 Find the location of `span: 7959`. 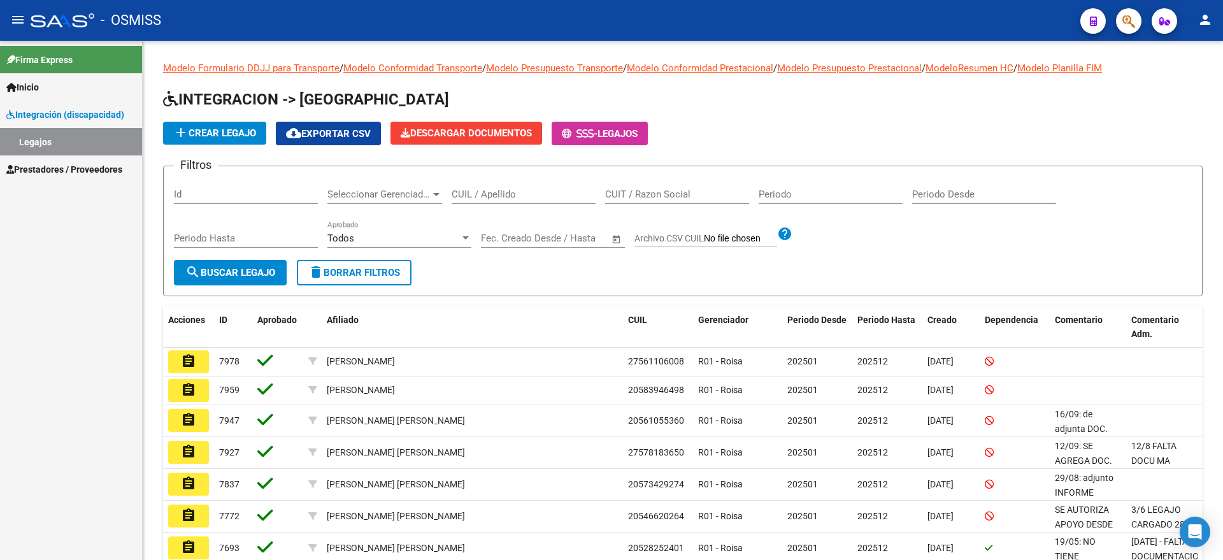

span: 7959 is located at coordinates (229, 390).